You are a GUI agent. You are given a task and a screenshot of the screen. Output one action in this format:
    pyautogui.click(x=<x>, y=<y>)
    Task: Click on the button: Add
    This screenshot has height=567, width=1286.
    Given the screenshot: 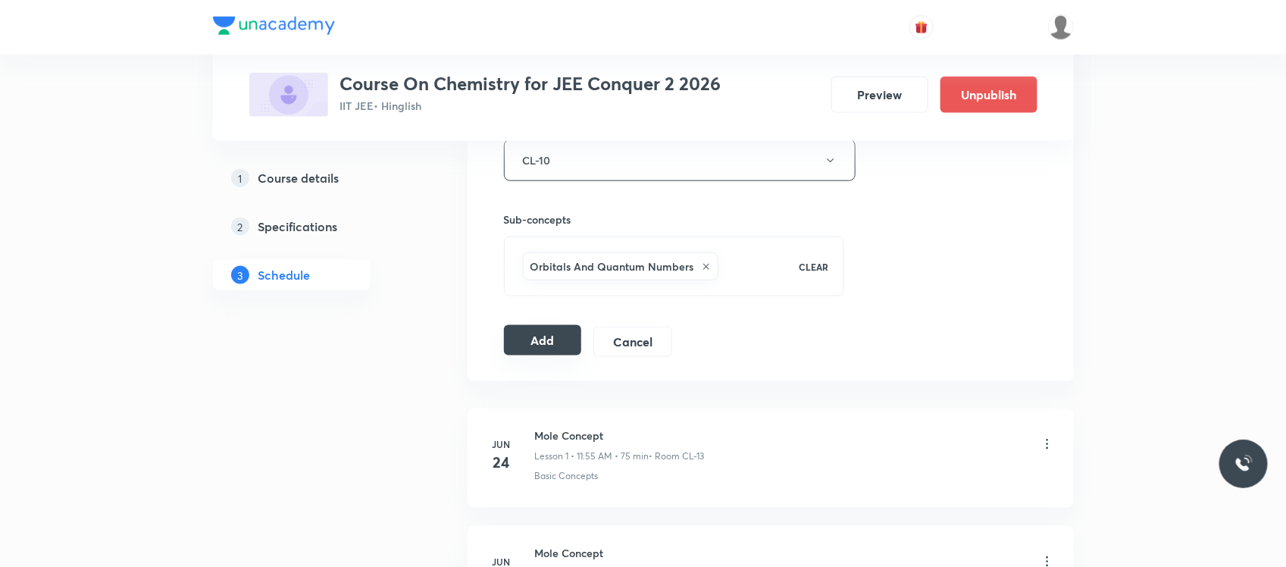 What is the action you would take?
    pyautogui.click(x=543, y=340)
    